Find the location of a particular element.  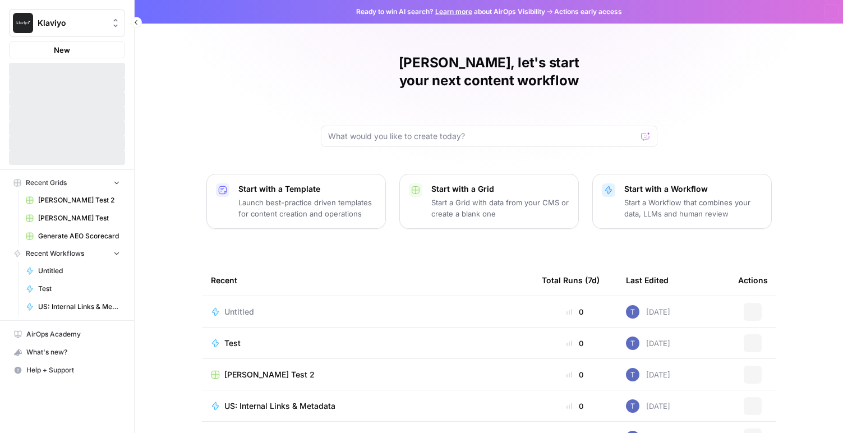

input: What would you like to create today? is located at coordinates (482, 136).